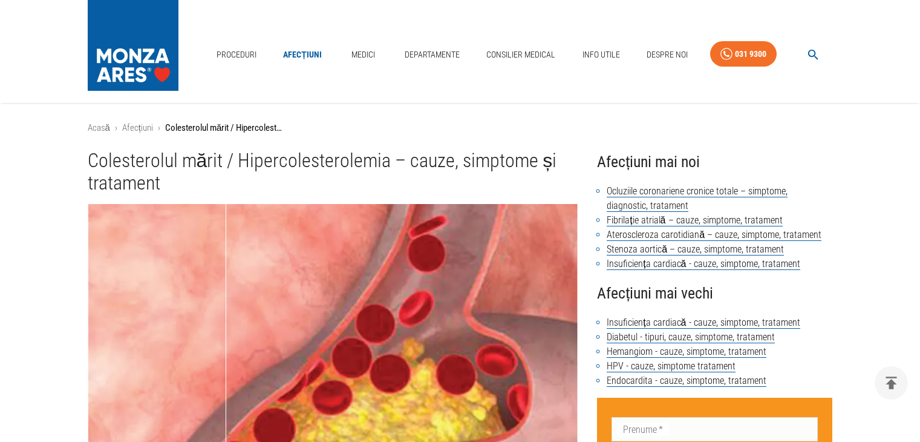 This screenshot has width=920, height=442. What do you see at coordinates (521, 54) in the screenshot?
I see `a: Consilier Medical` at bounding box center [521, 54].